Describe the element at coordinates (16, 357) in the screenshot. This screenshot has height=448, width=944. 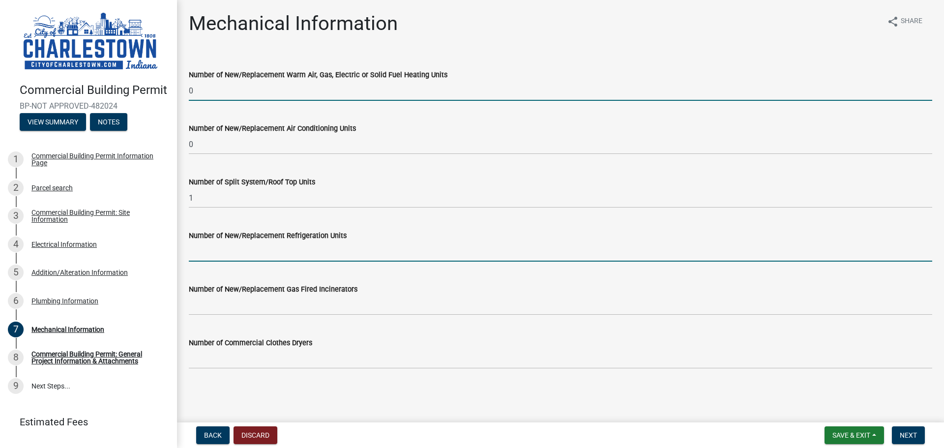
I see `div: 8` at that location.